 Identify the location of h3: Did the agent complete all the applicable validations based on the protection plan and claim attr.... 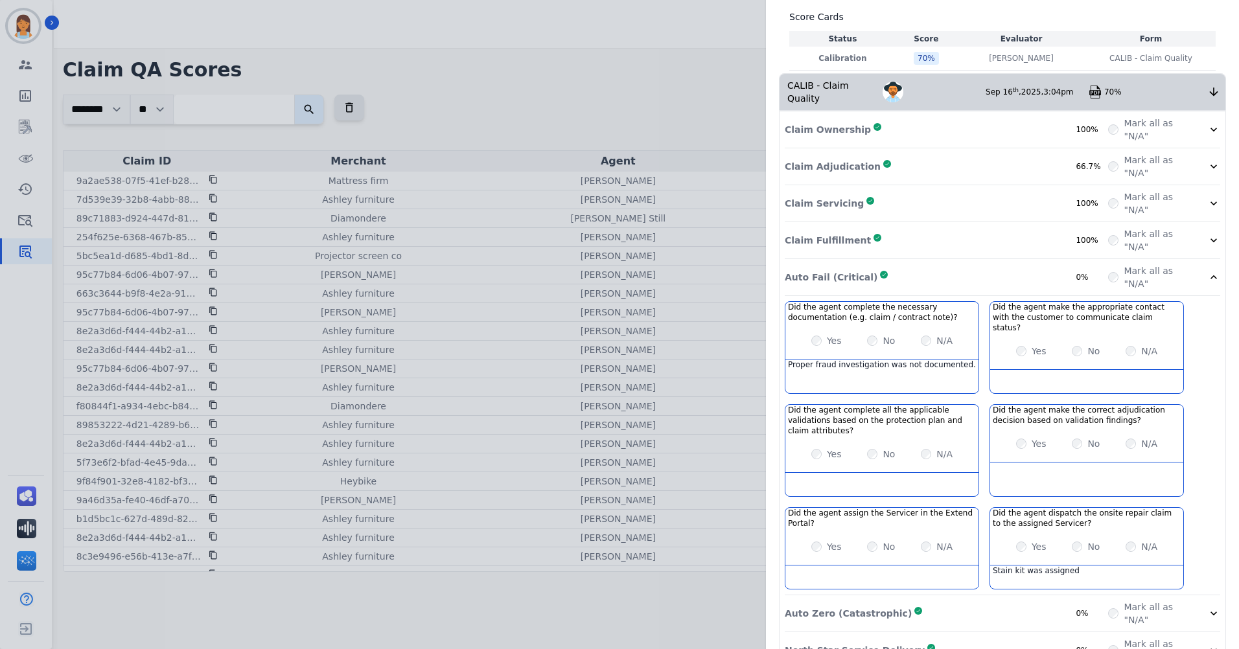
(882, 421).